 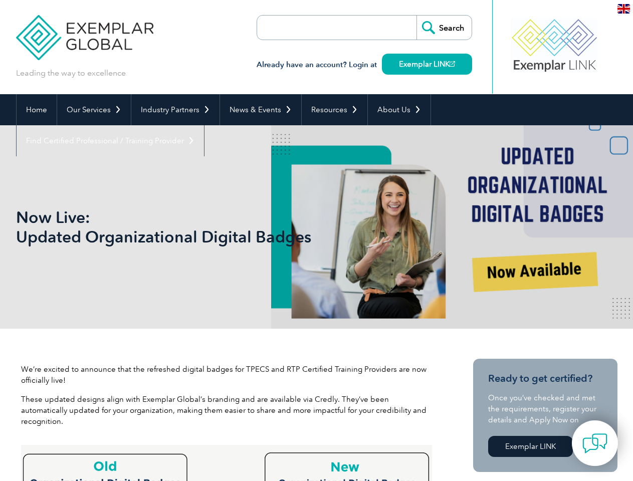 I want to click on h3: Ready to get certified?, so click(x=545, y=378).